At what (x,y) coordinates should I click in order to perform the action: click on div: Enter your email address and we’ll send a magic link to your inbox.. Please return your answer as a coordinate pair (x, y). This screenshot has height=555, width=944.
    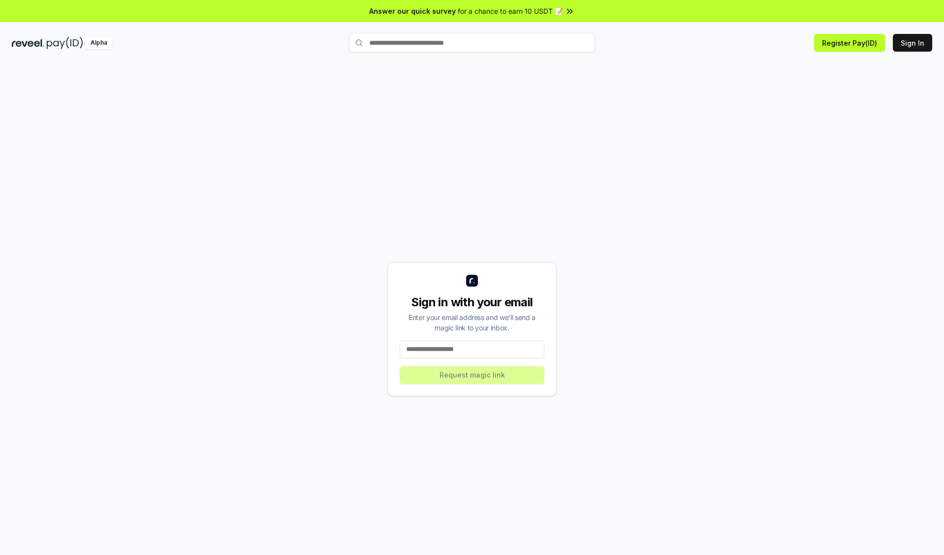
    Looking at the image, I should click on (472, 323).